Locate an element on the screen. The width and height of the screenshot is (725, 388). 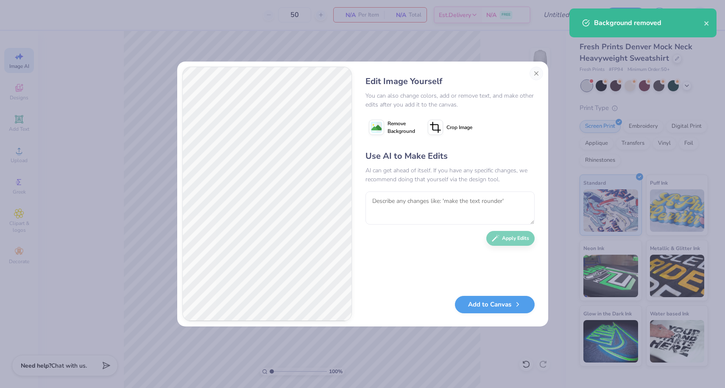
button: close is located at coordinates (707, 23).